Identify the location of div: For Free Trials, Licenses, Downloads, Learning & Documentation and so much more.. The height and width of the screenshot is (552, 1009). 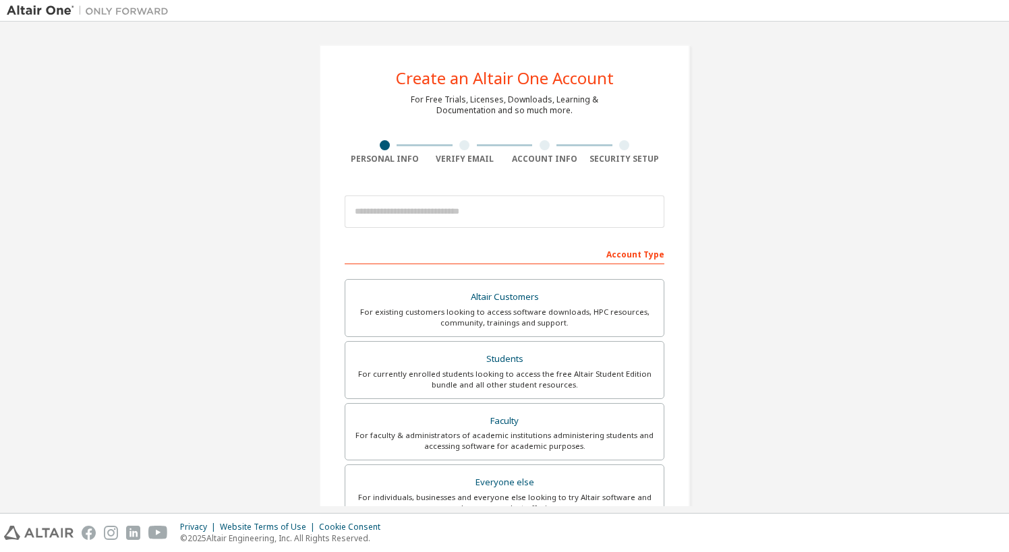
(505, 105).